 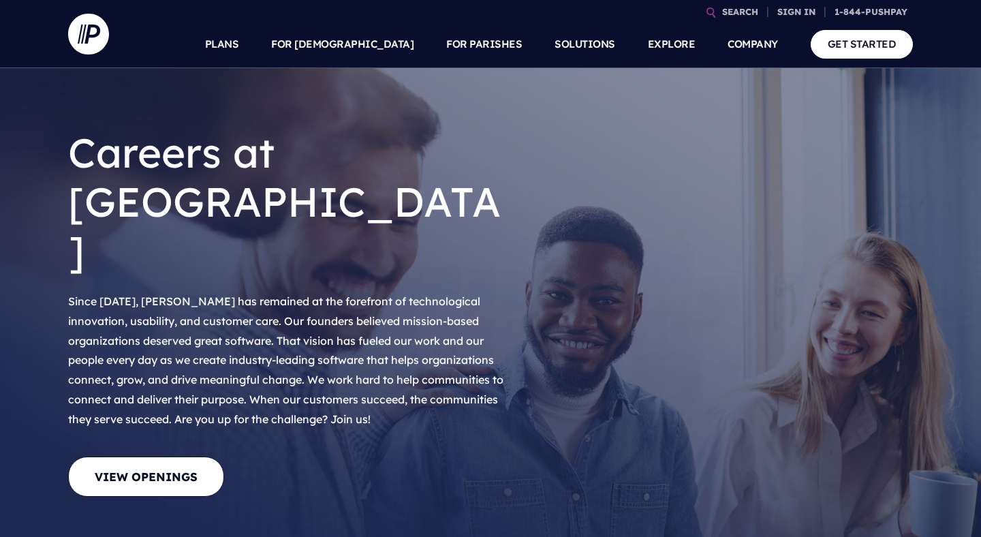 What do you see at coordinates (861, 44) in the screenshot?
I see `a: GET STARTED` at bounding box center [861, 44].